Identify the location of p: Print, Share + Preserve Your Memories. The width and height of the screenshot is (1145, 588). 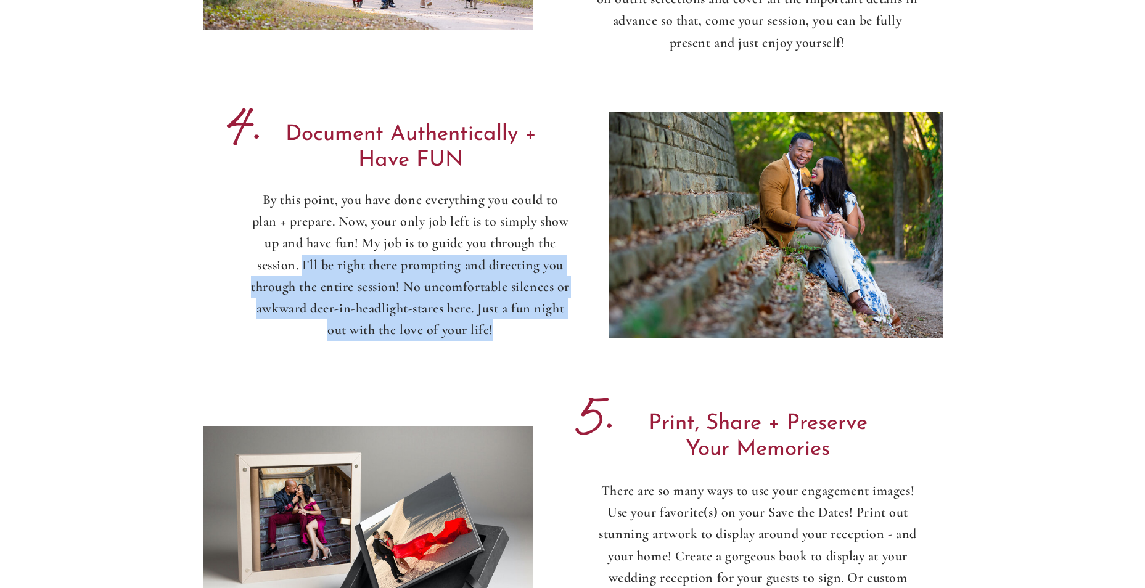
(758, 438).